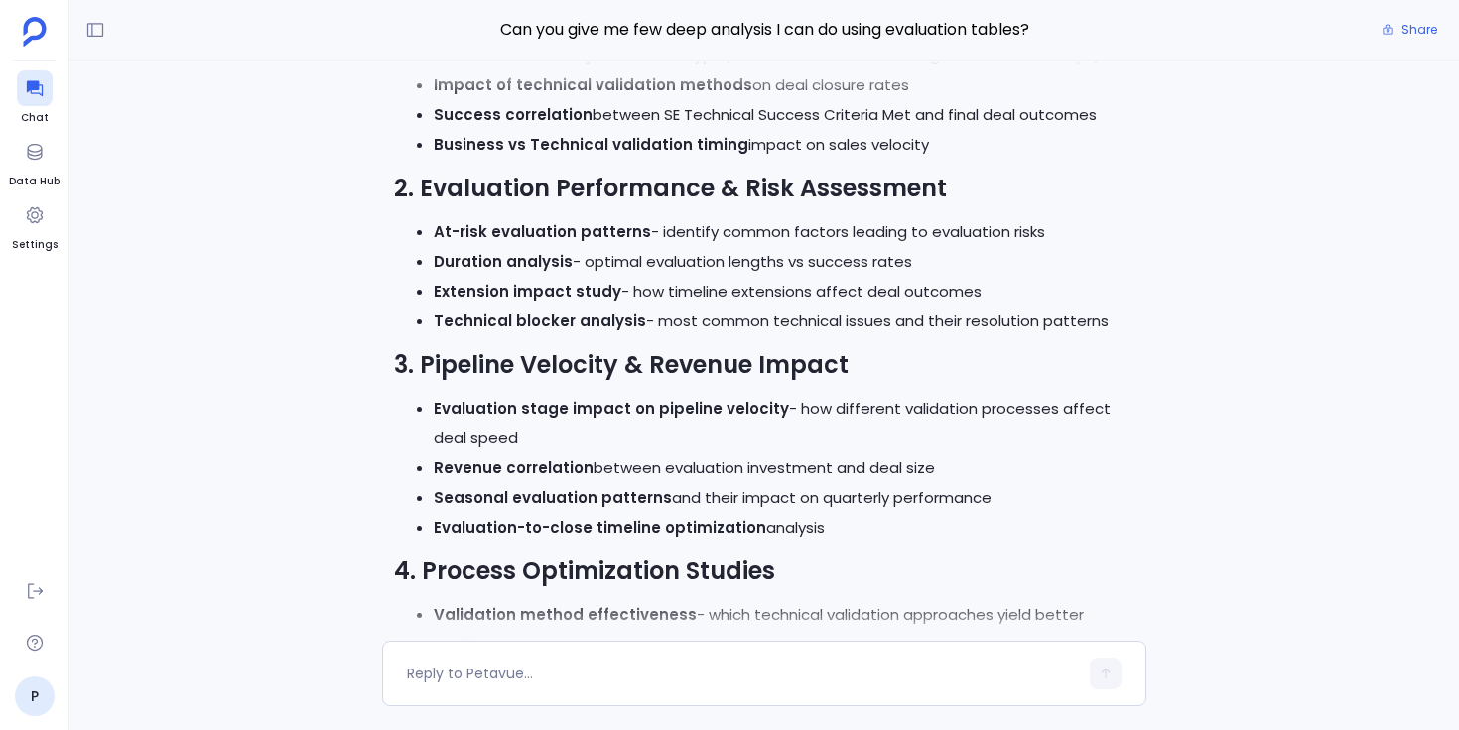 Image resolution: width=1459 pixels, height=730 pixels. I want to click on strong: 4. Process Optimization Studies, so click(584, 571).